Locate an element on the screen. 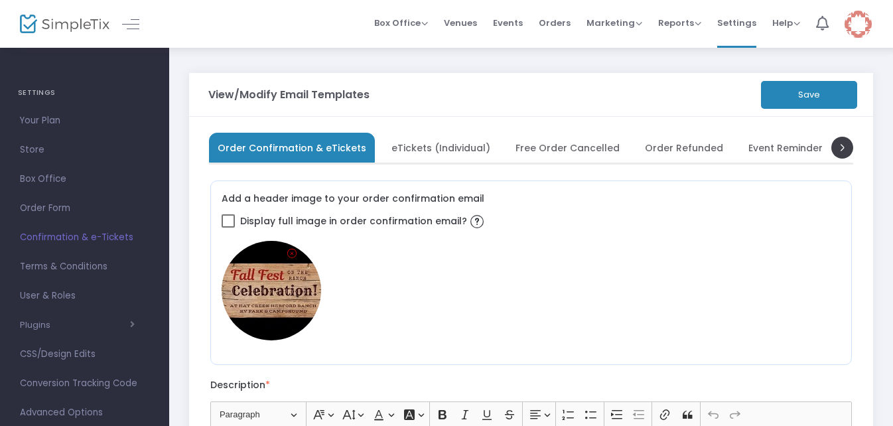  span: Terms & Conditions is located at coordinates (84, 267).